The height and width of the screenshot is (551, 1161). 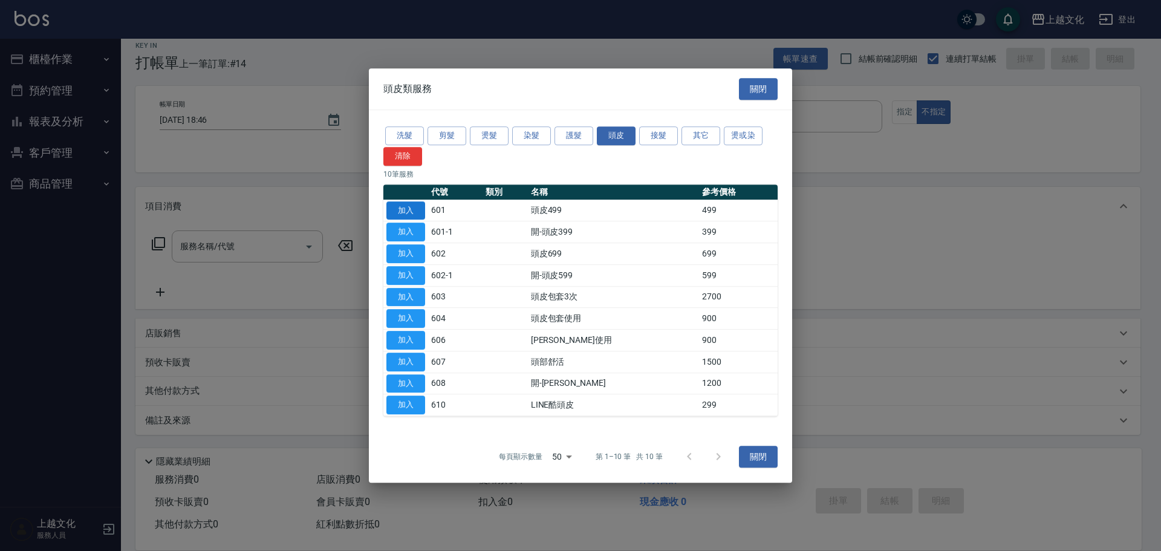 I want to click on th: 代號, so click(x=455, y=192).